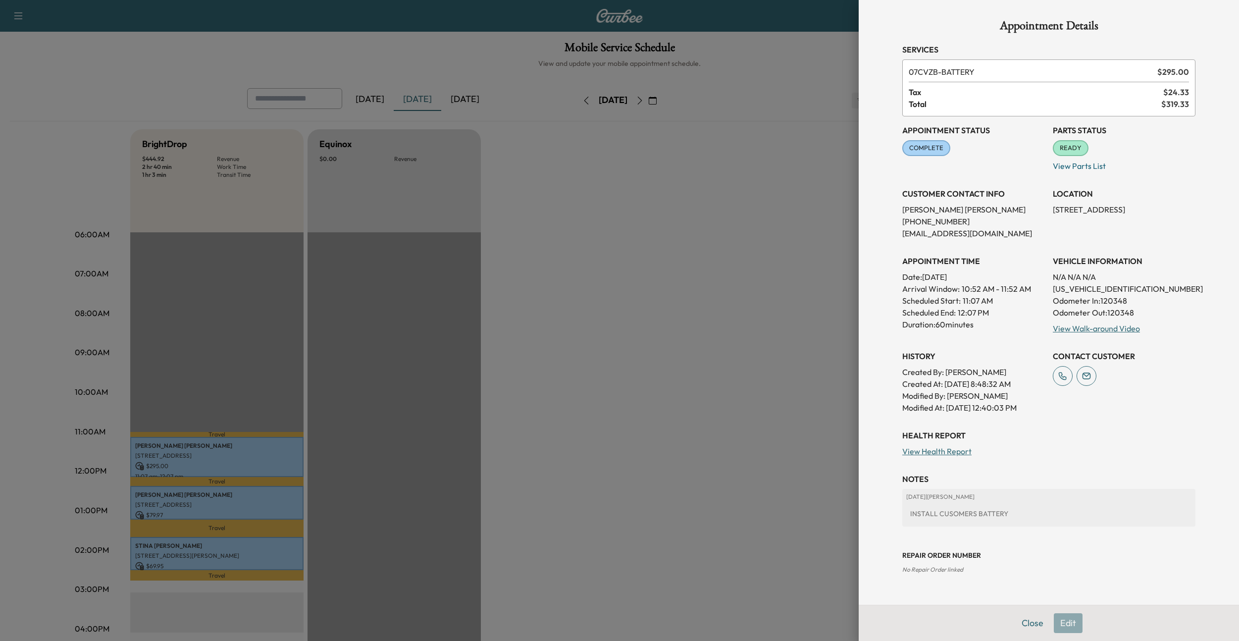  What do you see at coordinates (974, 261) in the screenshot?
I see `h3: APPOINTMENT TIME` at bounding box center [974, 261].